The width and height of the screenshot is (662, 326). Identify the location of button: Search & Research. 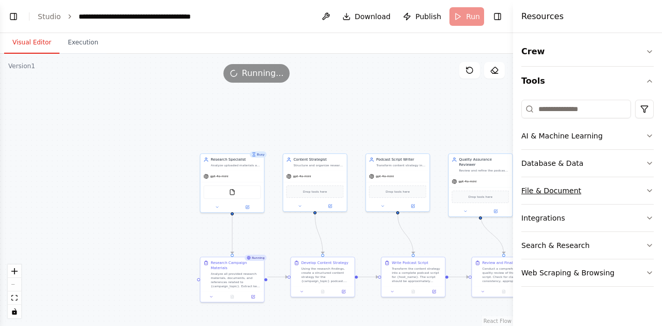
(587, 246).